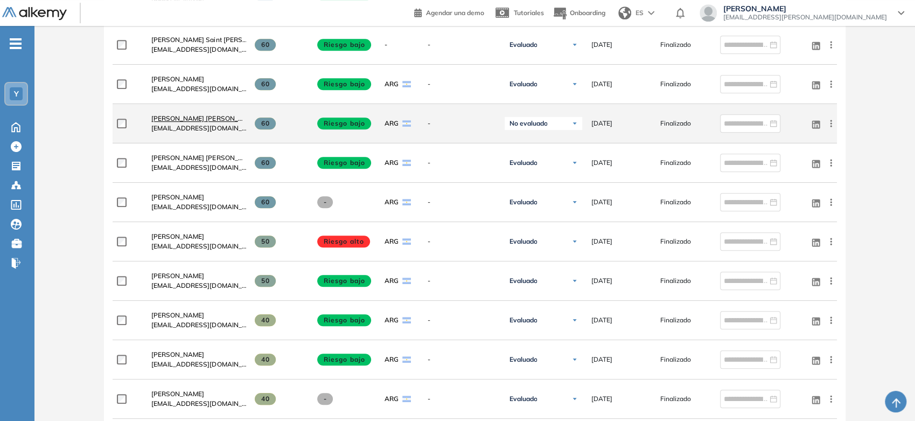 This screenshot has width=915, height=421. What do you see at coordinates (16, 94) in the screenshot?
I see `span: Y` at bounding box center [16, 94].